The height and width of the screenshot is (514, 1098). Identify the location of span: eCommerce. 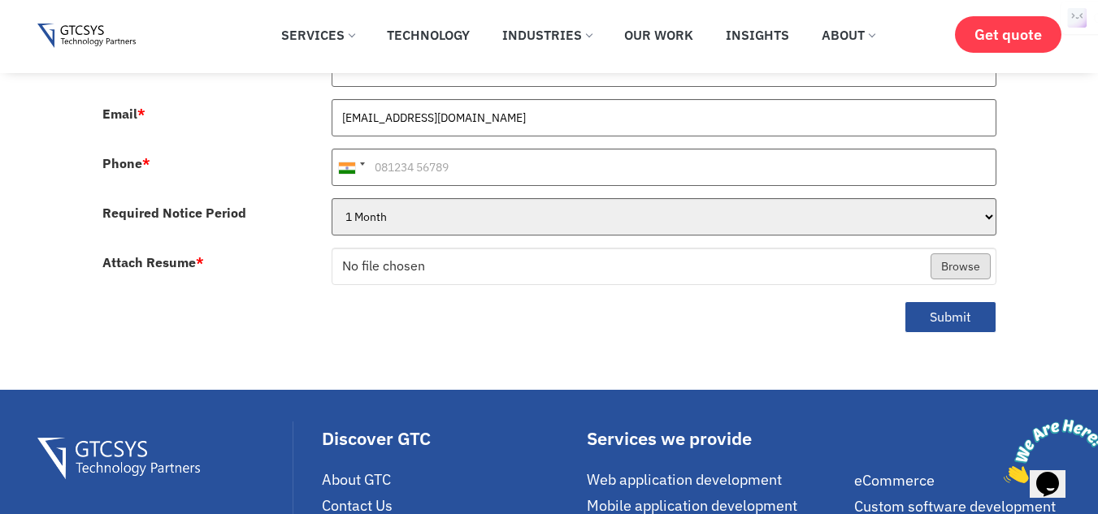
(894, 480).